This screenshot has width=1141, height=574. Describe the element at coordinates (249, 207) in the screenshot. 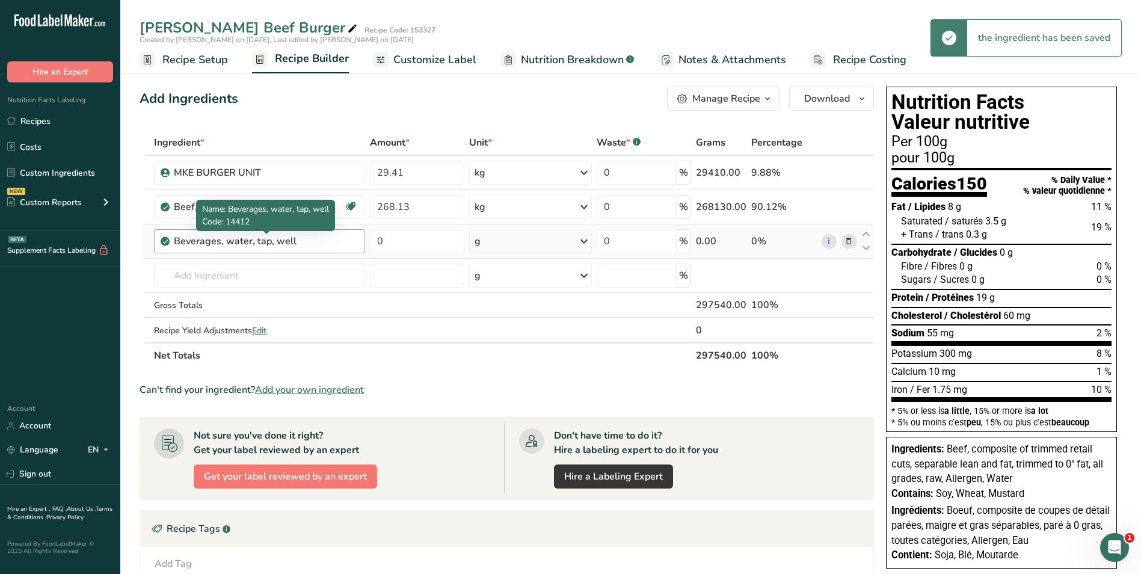

I see `div: Beef, composite of trimmed retail cuts, separable lean and fat, trimmed to 0" fat, all grades, raw` at that location.